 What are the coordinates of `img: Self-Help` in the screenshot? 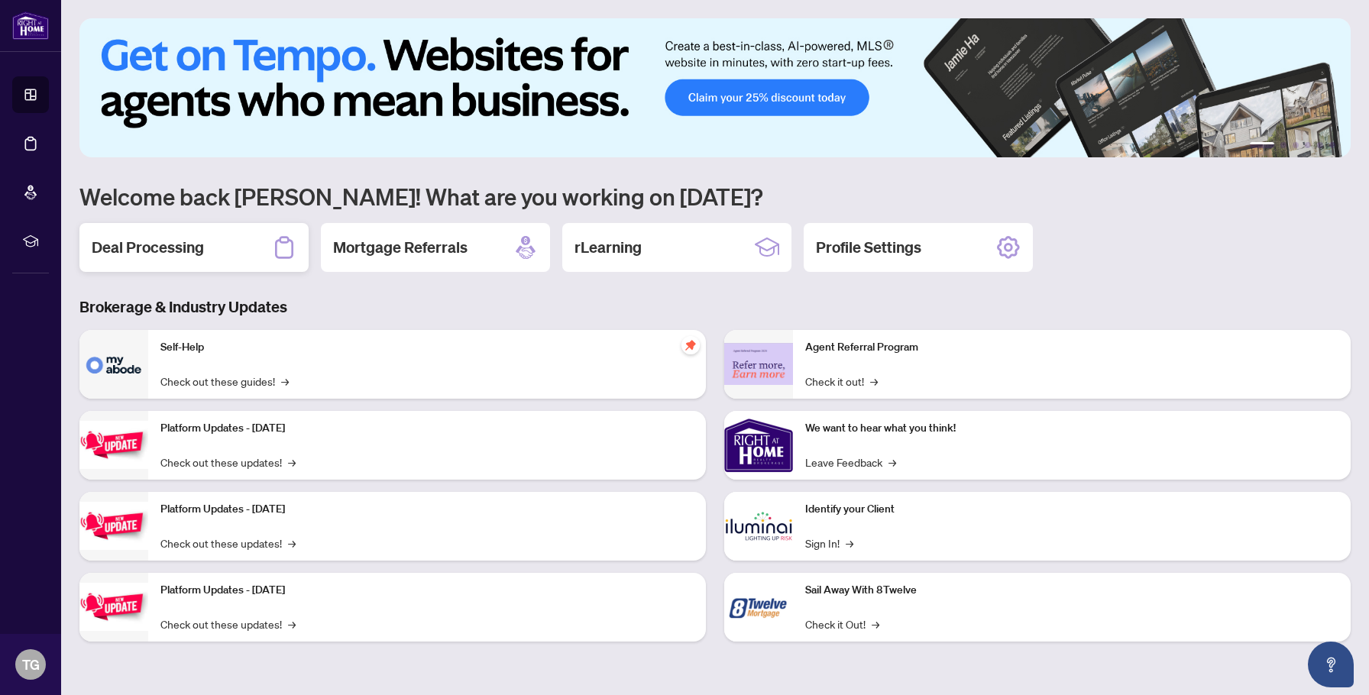 It's located at (114, 365).